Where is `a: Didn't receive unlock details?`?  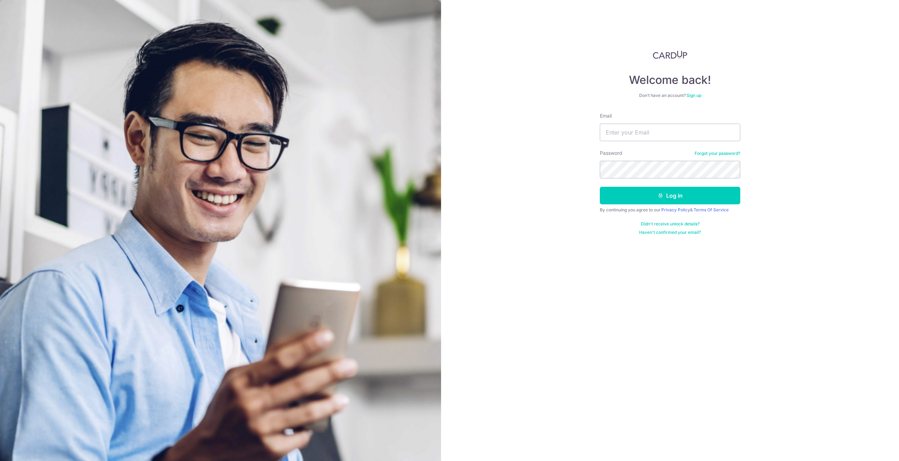 a: Didn't receive unlock details? is located at coordinates (670, 224).